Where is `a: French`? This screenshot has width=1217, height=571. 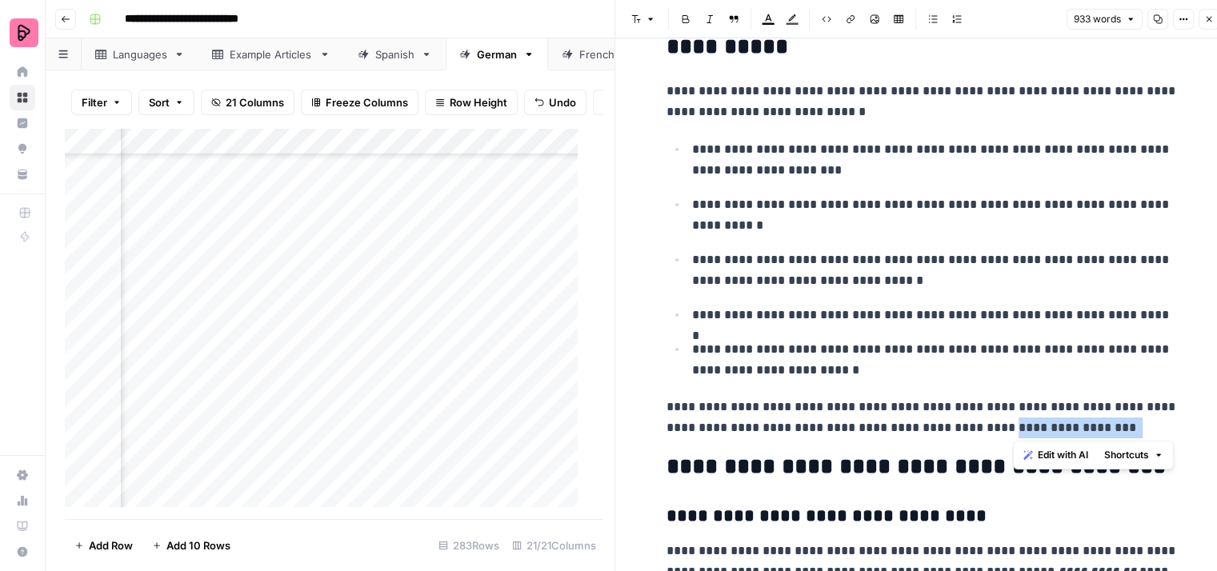 a: French is located at coordinates (597, 54).